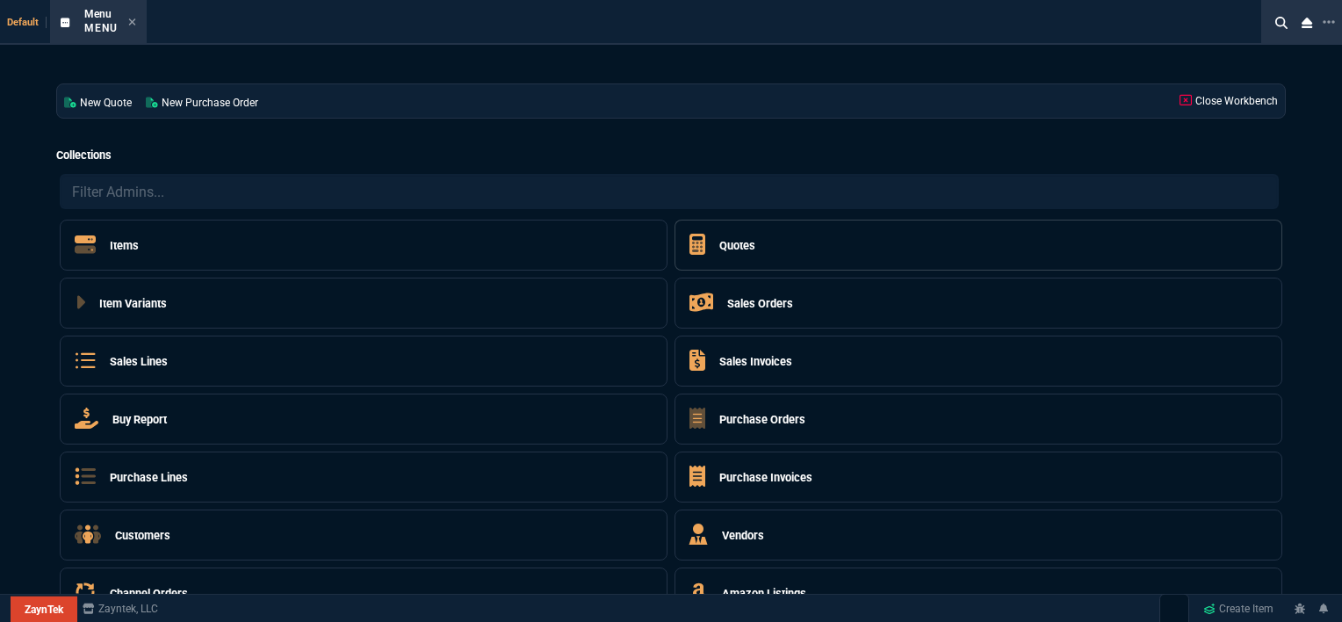  What do you see at coordinates (1228, 101) in the screenshot?
I see `a: Close Workbench` at bounding box center [1228, 101].